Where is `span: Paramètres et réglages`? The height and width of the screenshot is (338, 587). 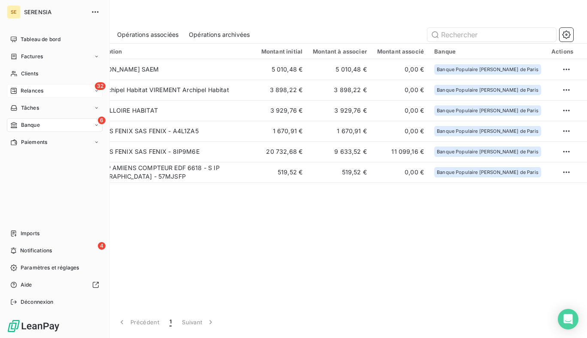 span: Paramètres et réglages is located at coordinates (50, 268).